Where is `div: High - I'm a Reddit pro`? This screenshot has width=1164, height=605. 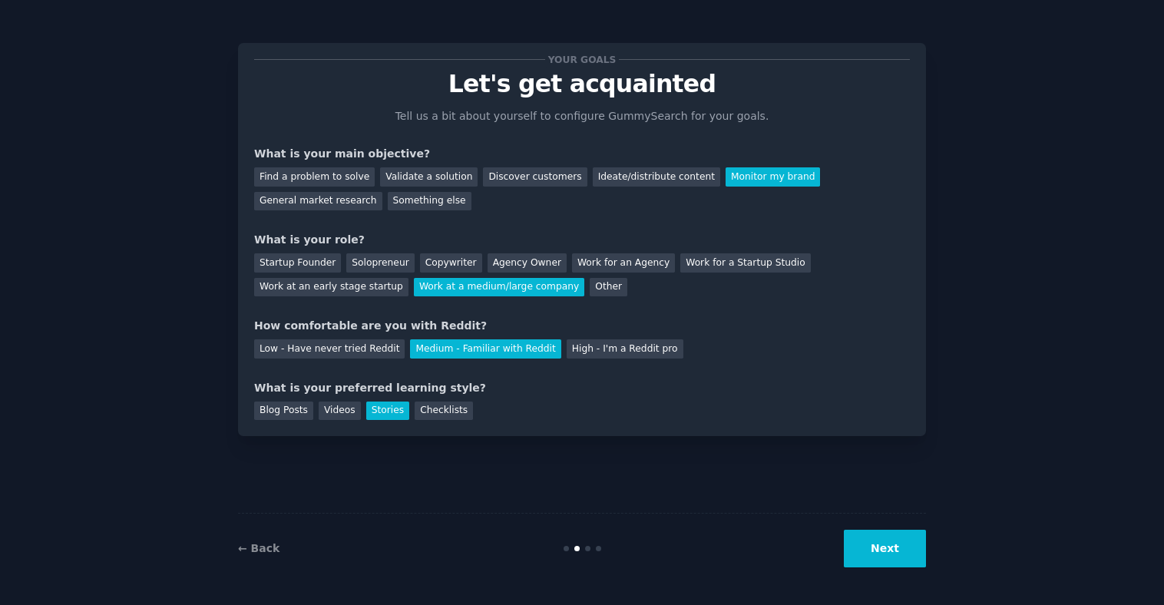
div: High - I'm a Reddit pro is located at coordinates (625, 348).